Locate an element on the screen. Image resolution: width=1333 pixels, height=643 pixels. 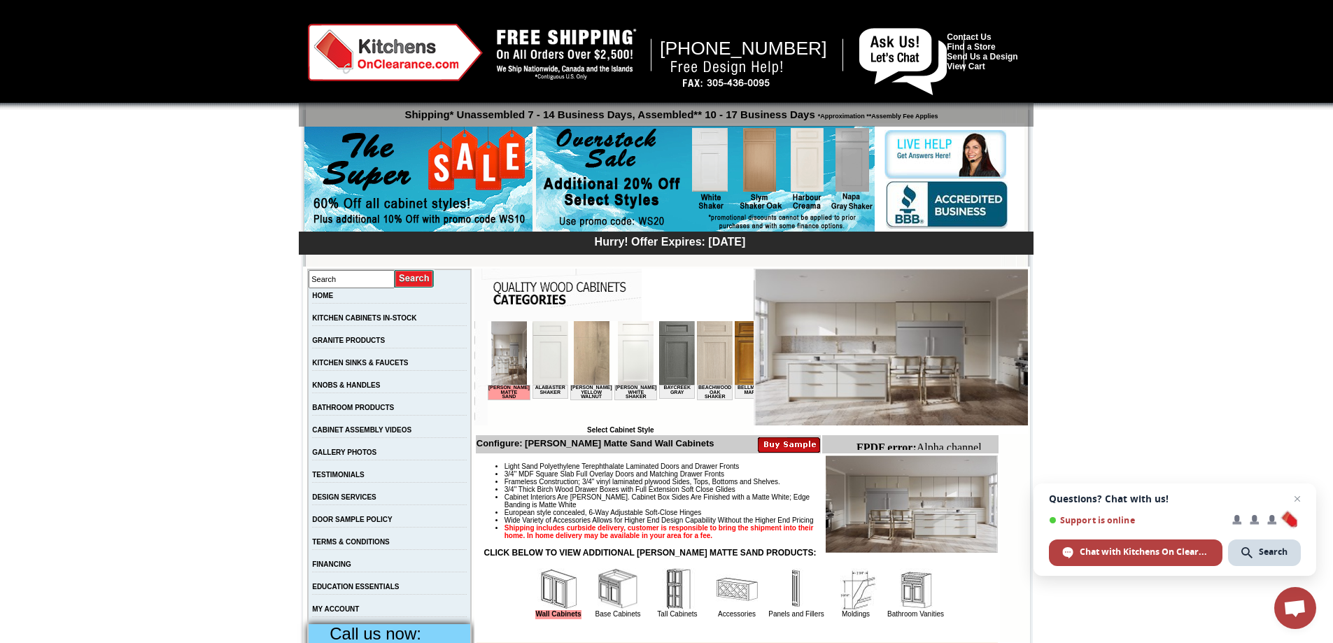
span: 3/4" MDF Square Slab Full Overlay Doors and Matching Drawer Fronts is located at coordinates (615, 474).